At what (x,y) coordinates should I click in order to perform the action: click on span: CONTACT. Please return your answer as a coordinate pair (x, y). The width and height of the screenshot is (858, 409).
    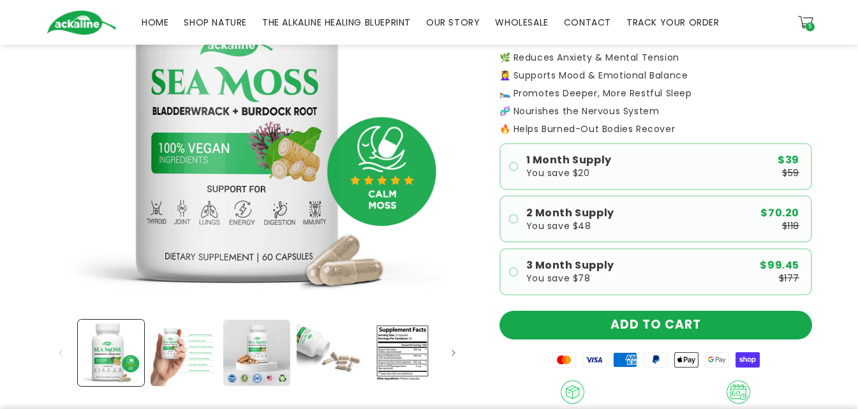
    Looking at the image, I should click on (588, 22).